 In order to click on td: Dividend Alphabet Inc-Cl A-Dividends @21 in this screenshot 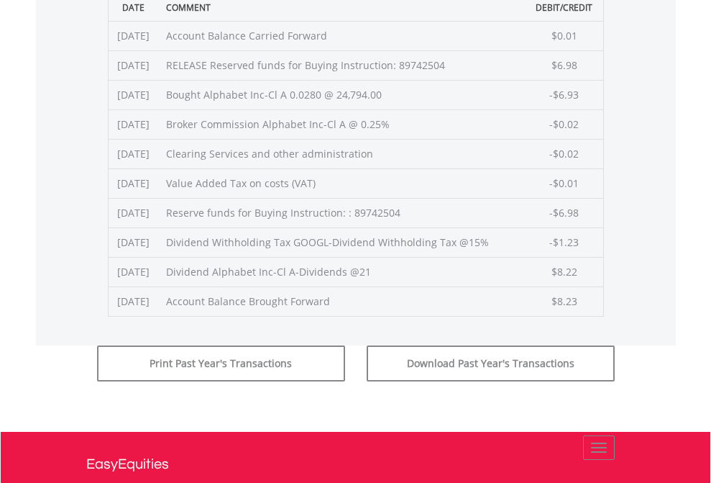, I will do `click(342, 271)`.